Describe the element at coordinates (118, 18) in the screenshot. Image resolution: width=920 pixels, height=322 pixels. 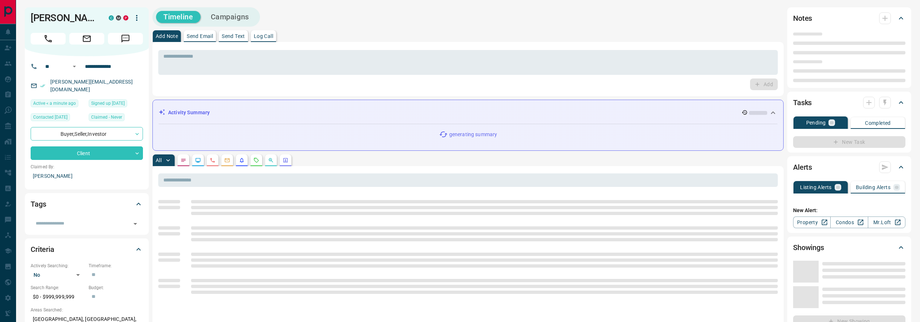
I see `div: mrloft.ca` at that location.